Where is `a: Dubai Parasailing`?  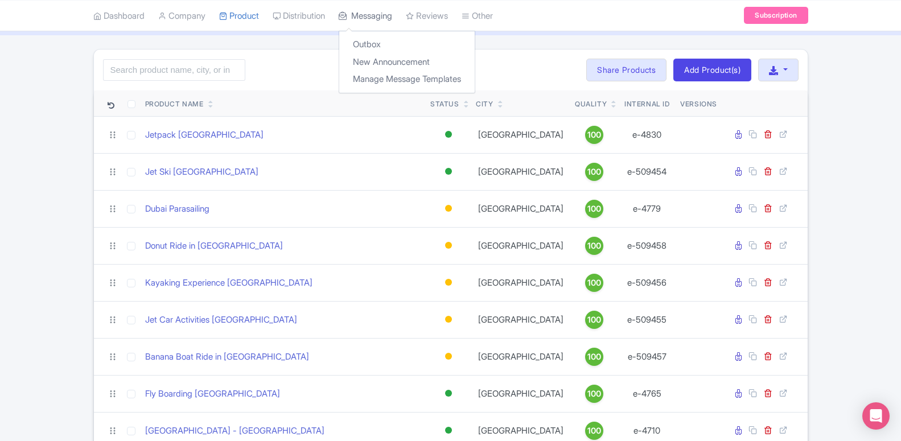
a: Dubai Parasailing is located at coordinates (177, 209).